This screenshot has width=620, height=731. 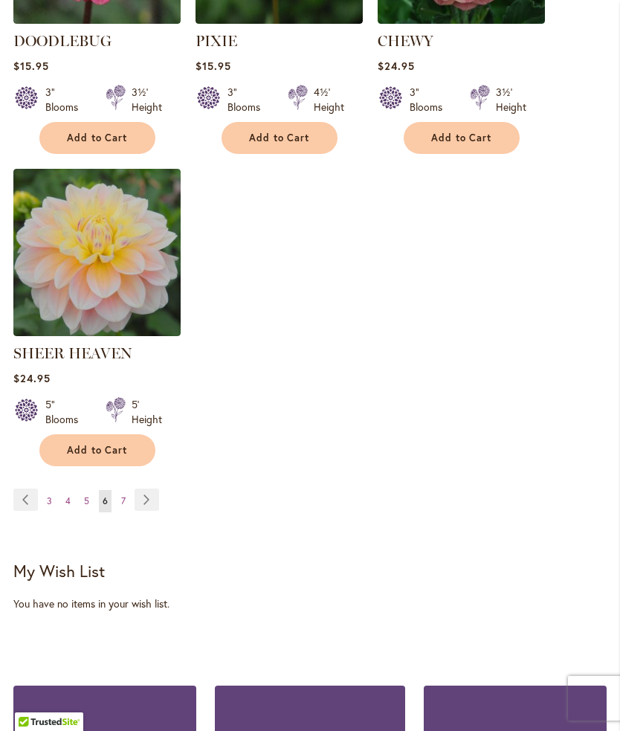 I want to click on a: 4, so click(x=68, y=501).